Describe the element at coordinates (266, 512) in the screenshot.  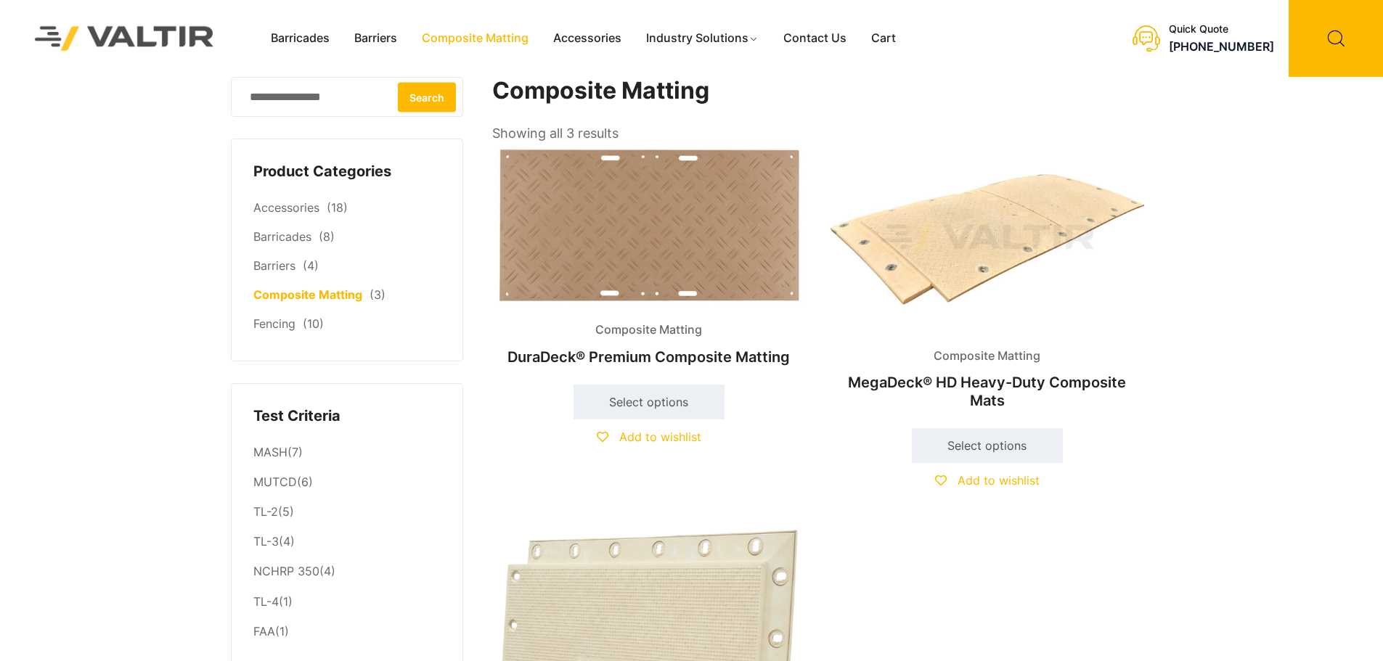
I see `a: TL-2` at that location.